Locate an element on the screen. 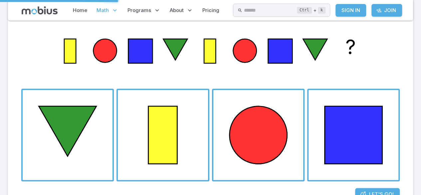  a: Sign In is located at coordinates (351, 10).